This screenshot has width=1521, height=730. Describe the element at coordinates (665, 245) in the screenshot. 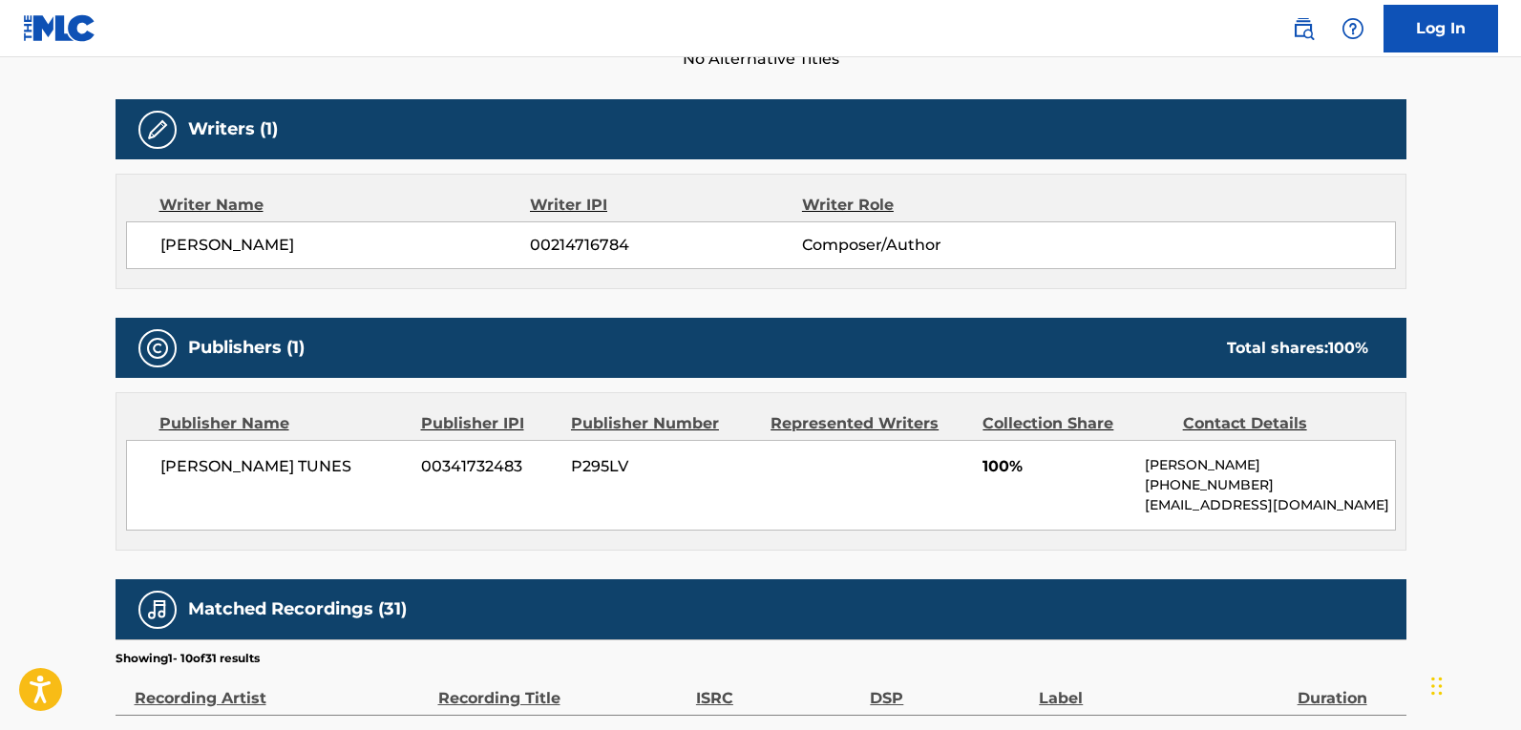

I see `span: 00214716784` at that location.